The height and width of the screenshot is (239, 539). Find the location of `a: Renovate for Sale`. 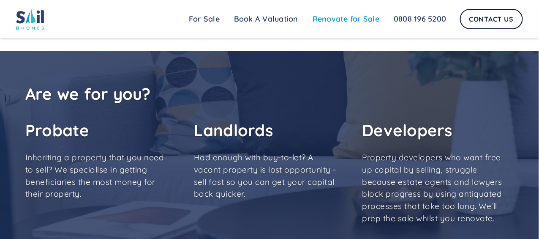

a: Renovate for Sale is located at coordinates (346, 19).